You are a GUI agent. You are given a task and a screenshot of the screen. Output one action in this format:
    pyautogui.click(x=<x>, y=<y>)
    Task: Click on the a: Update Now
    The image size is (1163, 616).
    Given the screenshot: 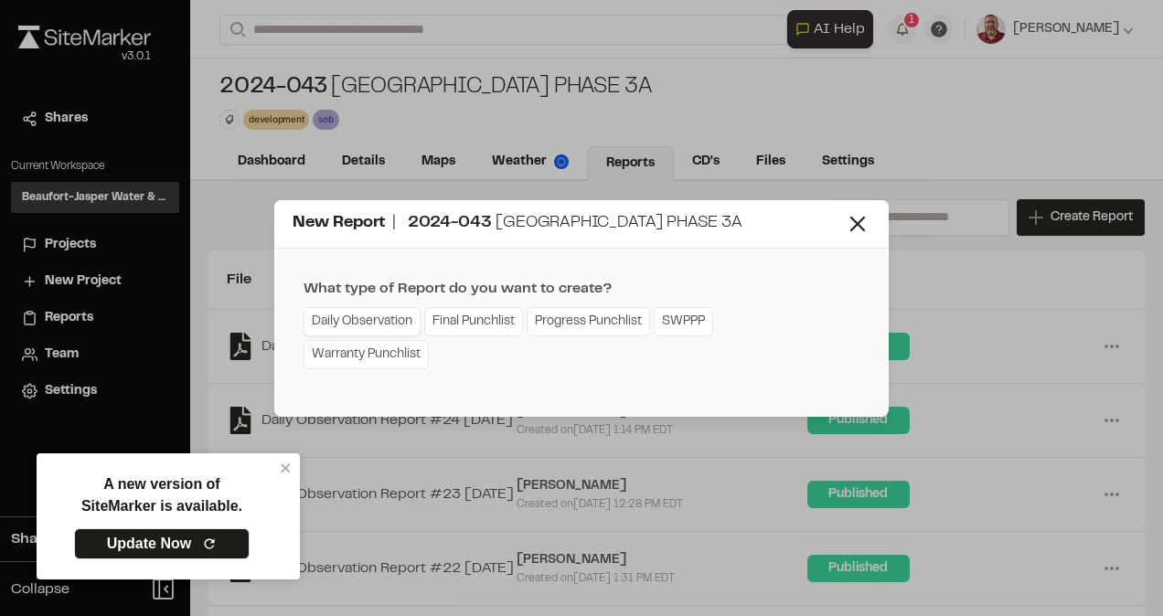 What is the action you would take?
    pyautogui.click(x=162, y=544)
    